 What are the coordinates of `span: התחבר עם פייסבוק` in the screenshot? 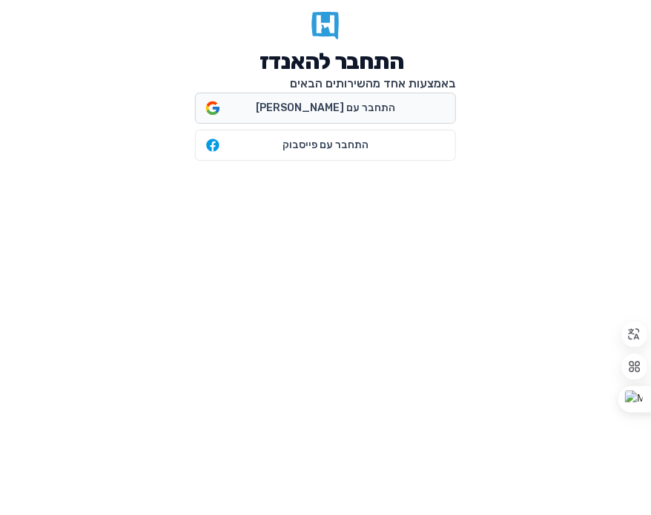 It's located at (326, 145).